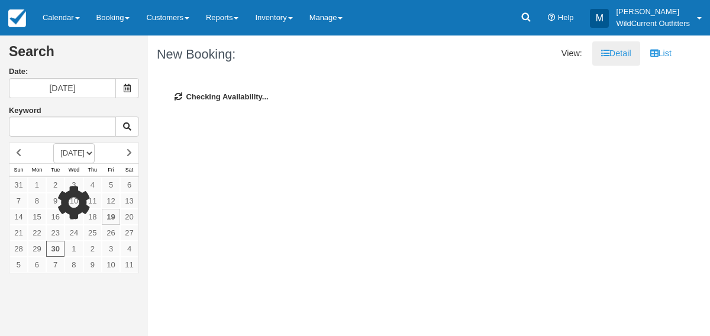 The height and width of the screenshot is (336, 710). What do you see at coordinates (55, 249) in the screenshot?
I see `a: 30` at bounding box center [55, 249].